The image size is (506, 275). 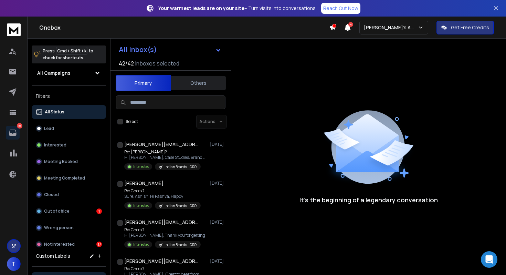 What do you see at coordinates (13, 132) in the screenshot?
I see `a: 18` at bounding box center [13, 132].